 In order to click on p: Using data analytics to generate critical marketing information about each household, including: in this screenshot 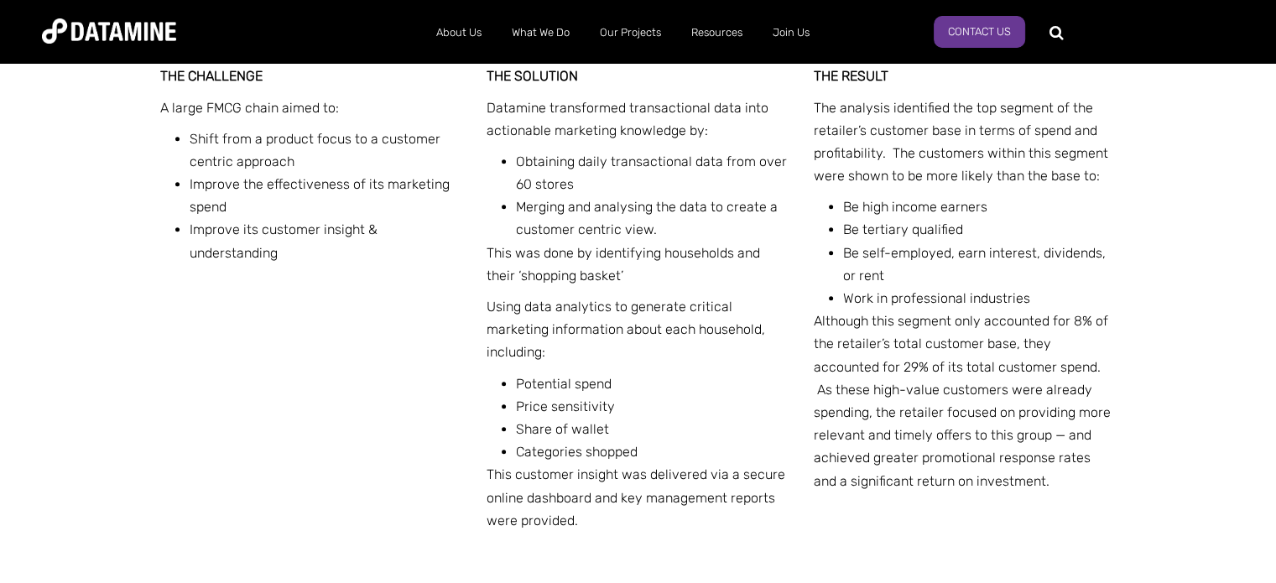, I will do `click(637, 330)`.